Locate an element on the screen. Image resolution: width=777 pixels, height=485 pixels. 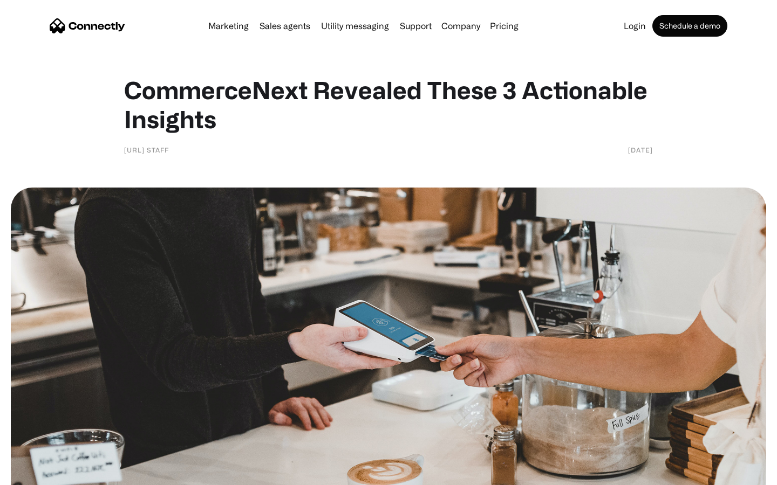
a: Schedule a demo is located at coordinates (689, 26).